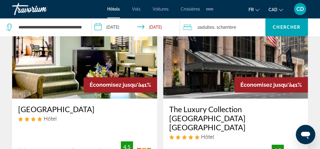 Image resolution: width=320 pixels, height=149 pixels. Describe the element at coordinates (225, 27) in the screenshot. I see `span: , 1` at that location.